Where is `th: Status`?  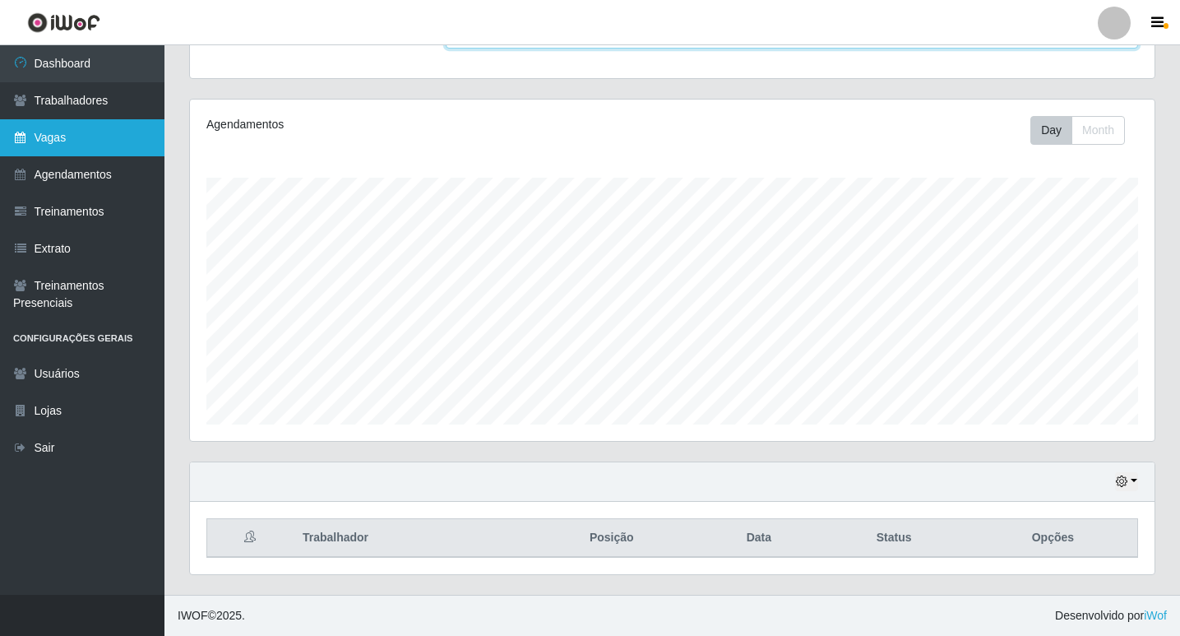 th: Status is located at coordinates (894, 538).